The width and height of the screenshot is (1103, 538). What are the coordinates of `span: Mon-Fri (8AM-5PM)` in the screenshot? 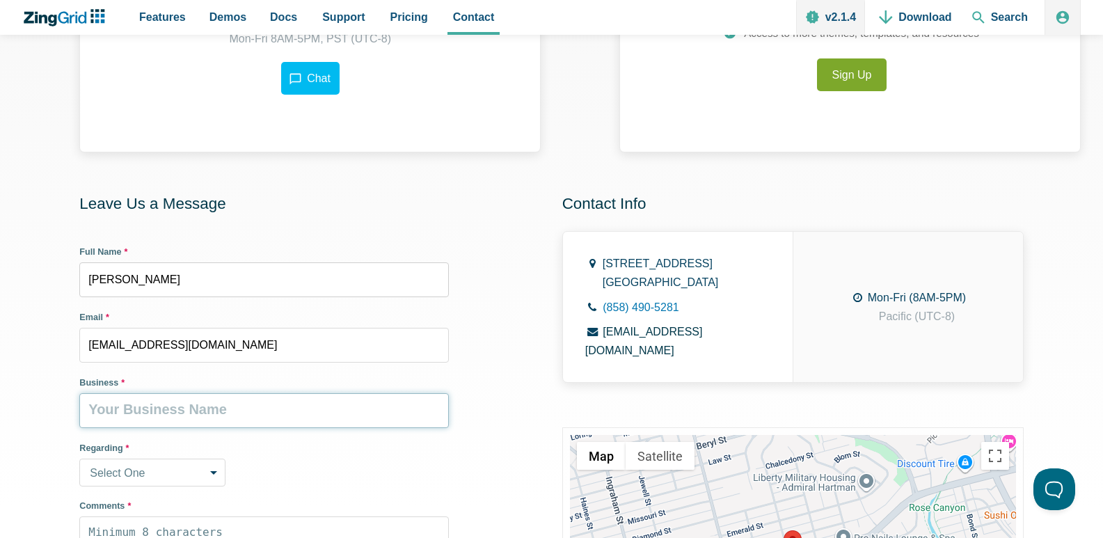 It's located at (916, 297).